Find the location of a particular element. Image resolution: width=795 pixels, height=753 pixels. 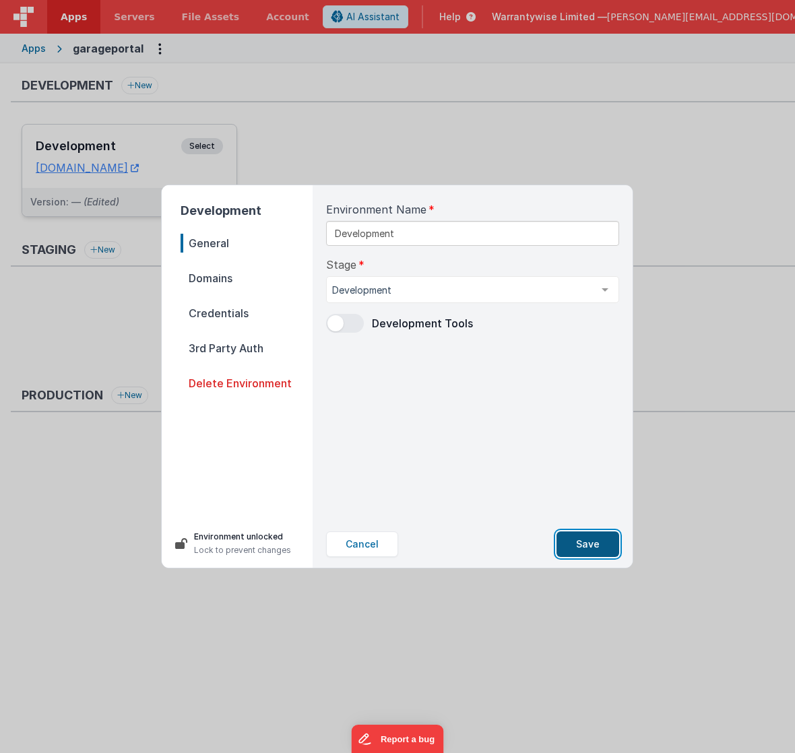

span: Development Tools is located at coordinates (422, 323).